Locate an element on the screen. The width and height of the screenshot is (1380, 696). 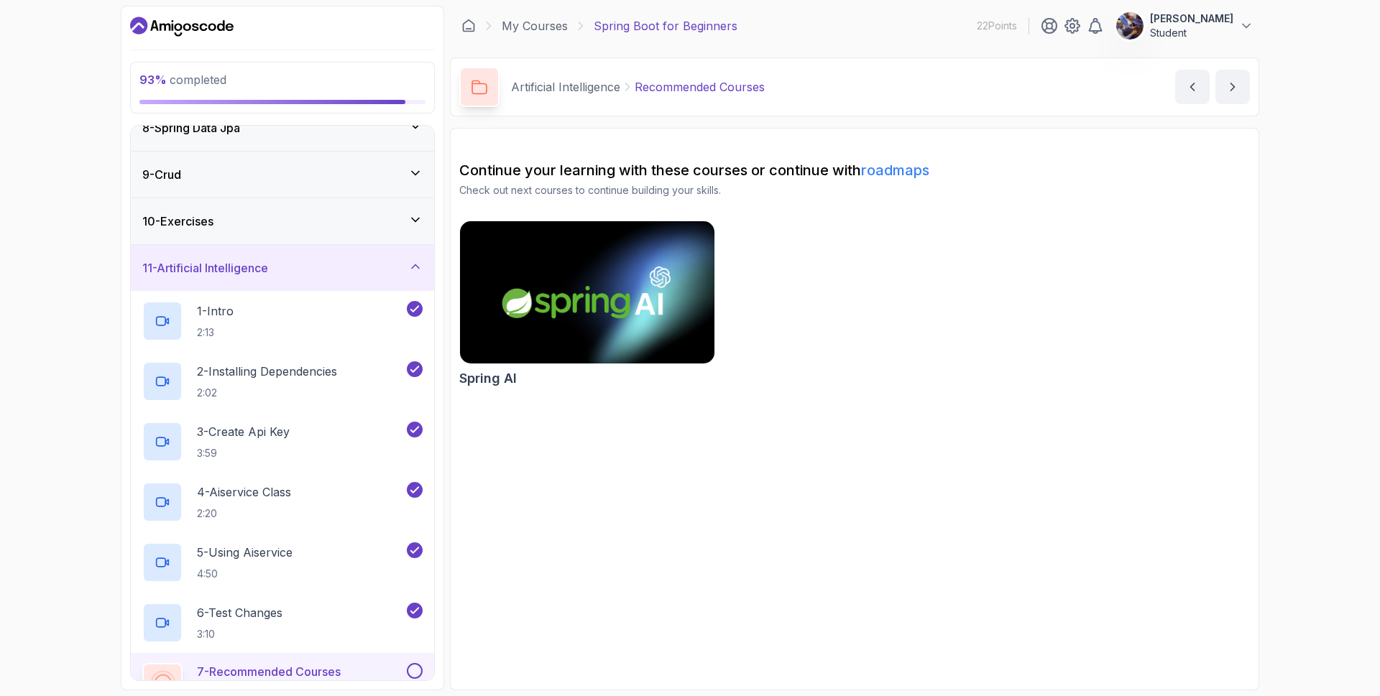
button: 4-Aiservice Class2:20 is located at coordinates (282, 502).